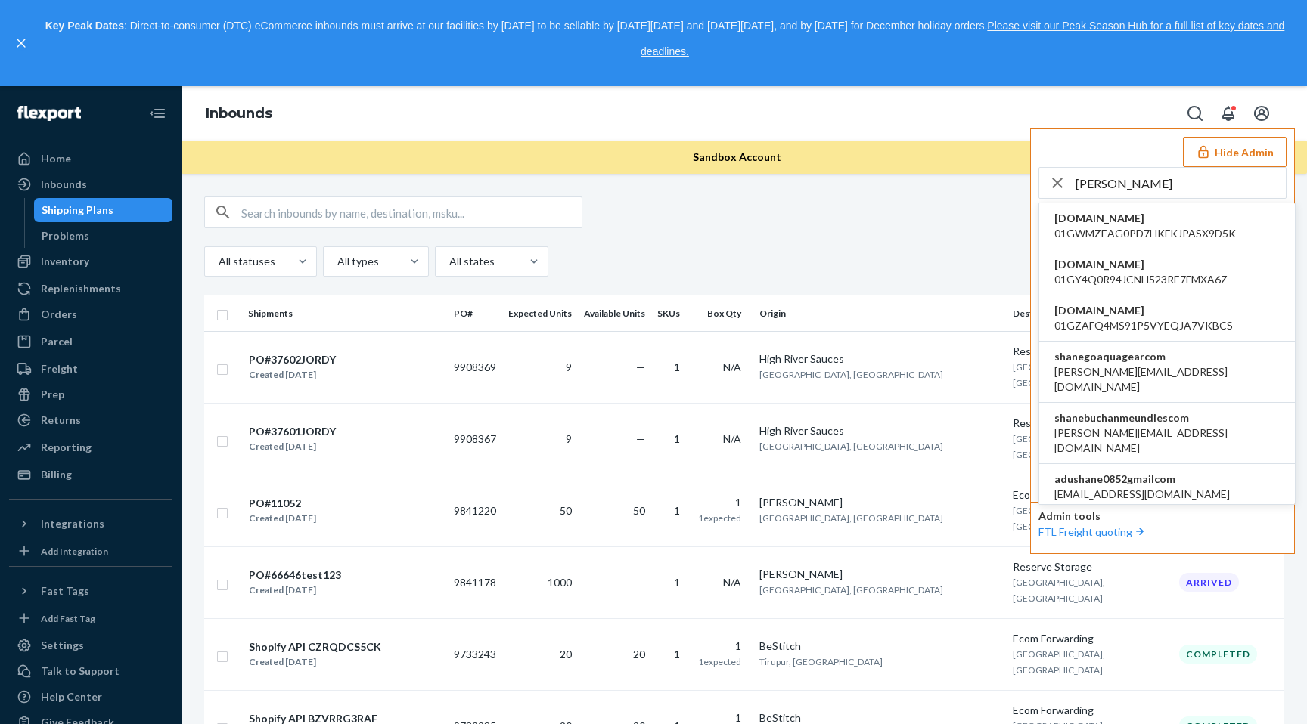  I want to click on div: Problems, so click(65, 236).